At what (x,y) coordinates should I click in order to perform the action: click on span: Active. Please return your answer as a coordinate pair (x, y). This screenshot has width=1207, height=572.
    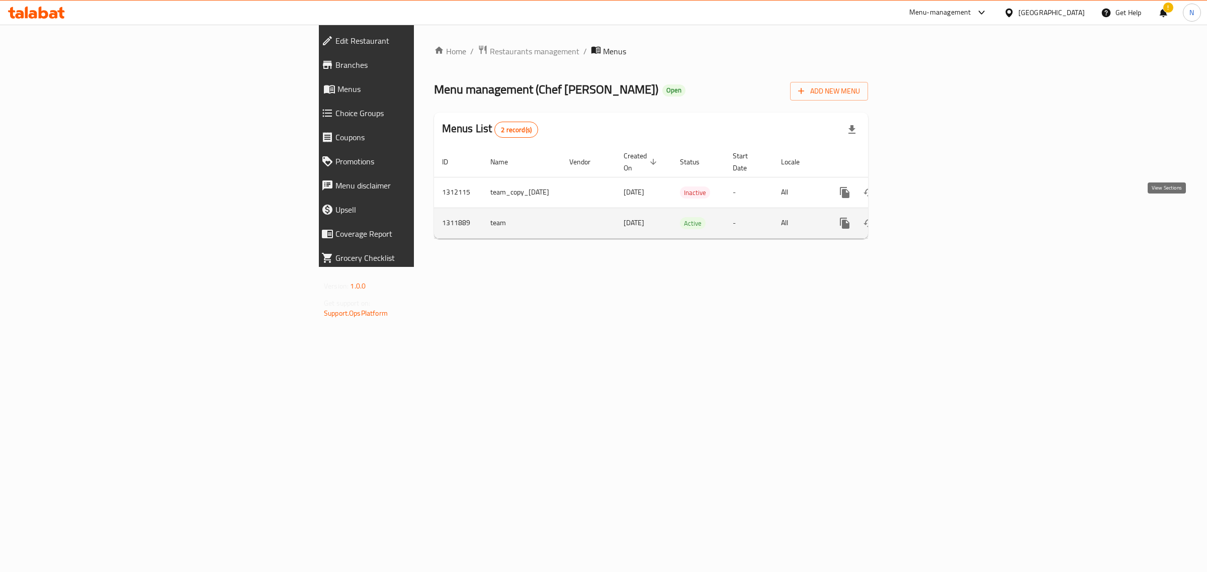
    Looking at the image, I should click on (693, 223).